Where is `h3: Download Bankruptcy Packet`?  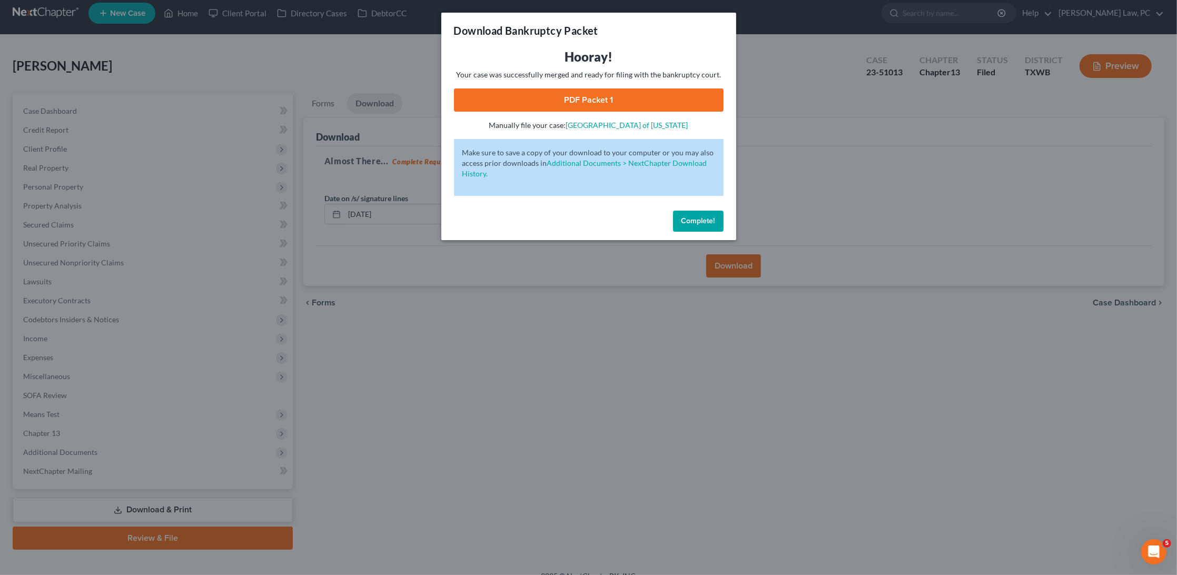
h3: Download Bankruptcy Packet is located at coordinates (526, 31).